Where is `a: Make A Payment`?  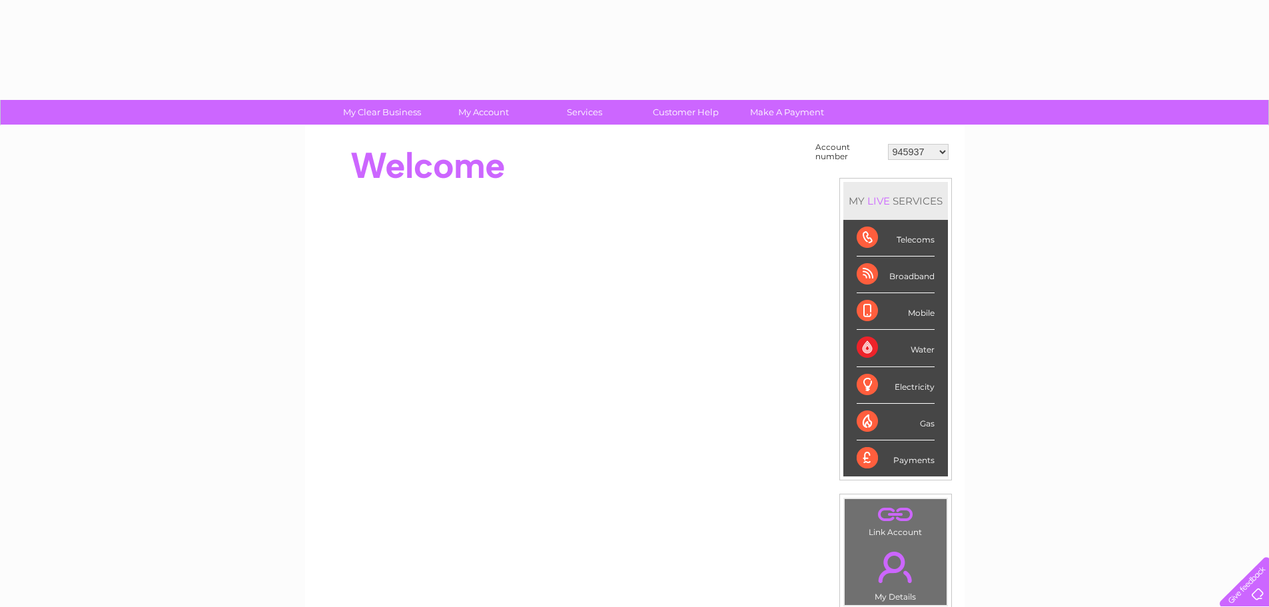 a: Make A Payment is located at coordinates (787, 112).